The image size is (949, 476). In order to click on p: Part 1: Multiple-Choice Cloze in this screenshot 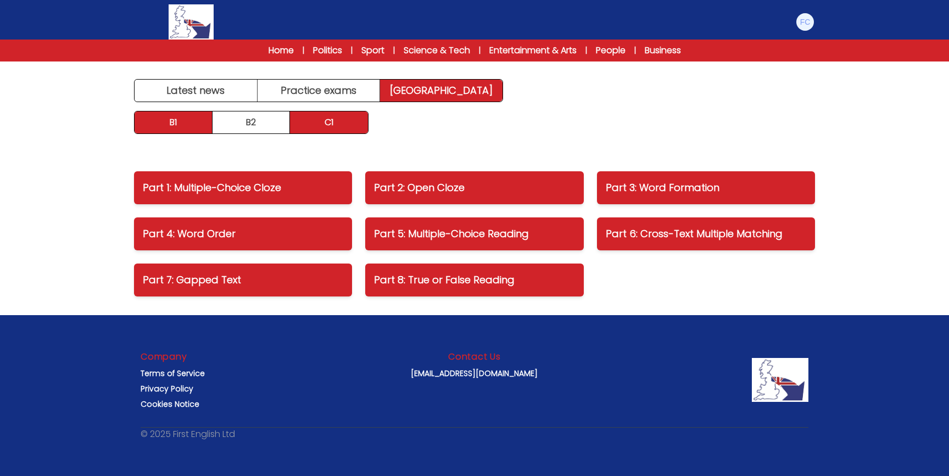, I will do `click(243, 188)`.